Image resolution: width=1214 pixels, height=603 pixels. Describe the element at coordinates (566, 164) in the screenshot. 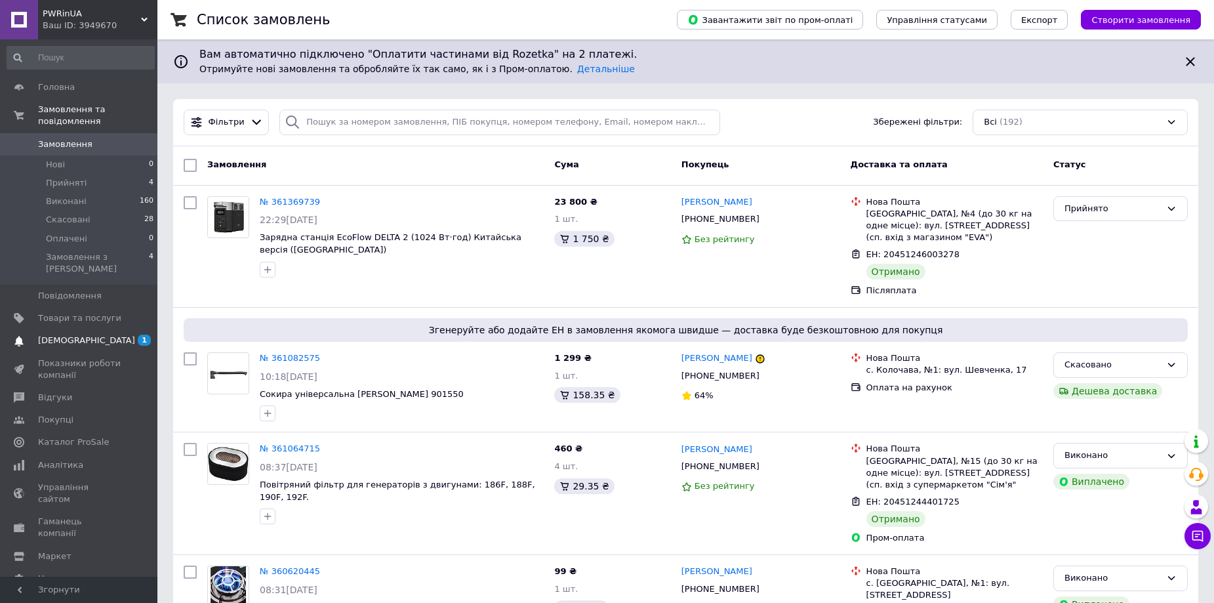

I see `span: Cума` at that location.